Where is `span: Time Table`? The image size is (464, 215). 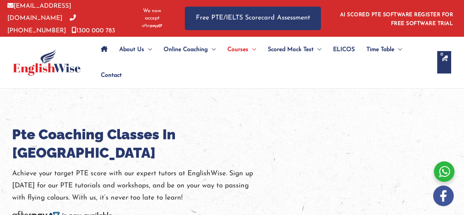 span: Time Table is located at coordinates (380, 50).